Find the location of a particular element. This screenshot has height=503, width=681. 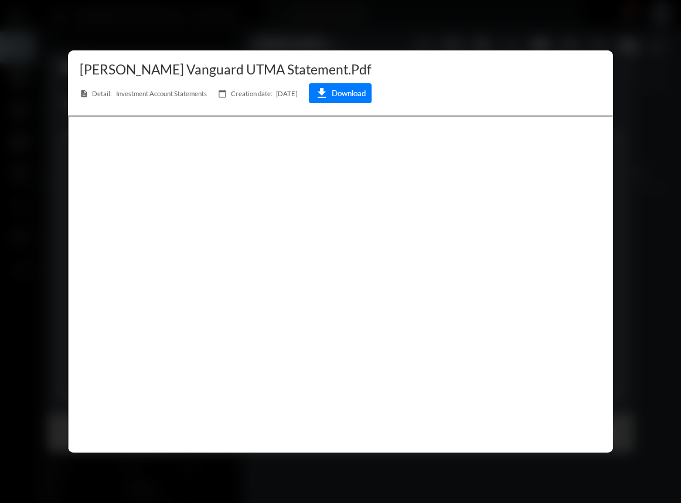

i: description is located at coordinates (84, 93).